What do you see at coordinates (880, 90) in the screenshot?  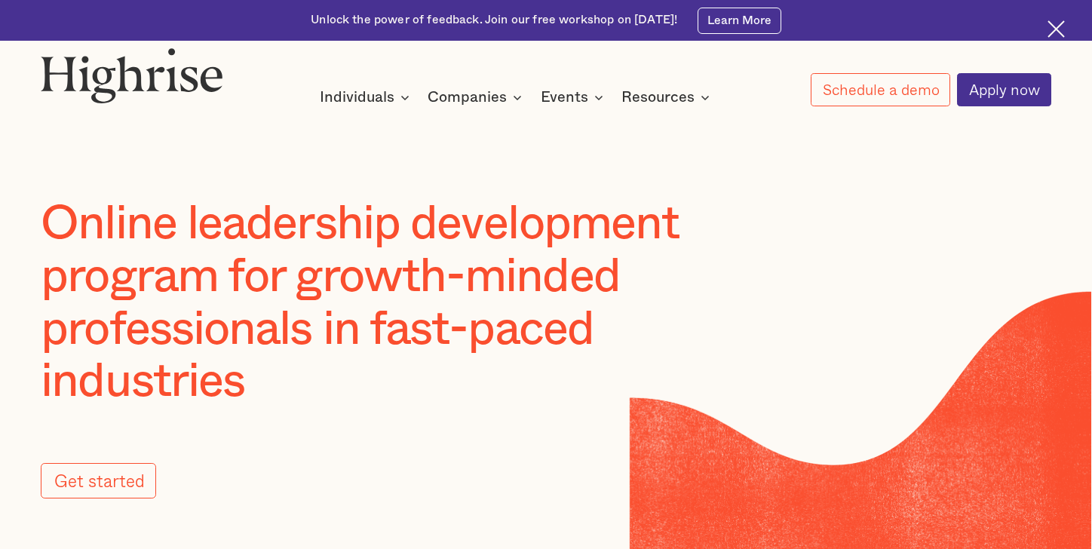 I see `a: Schedule a demo` at bounding box center [880, 90].